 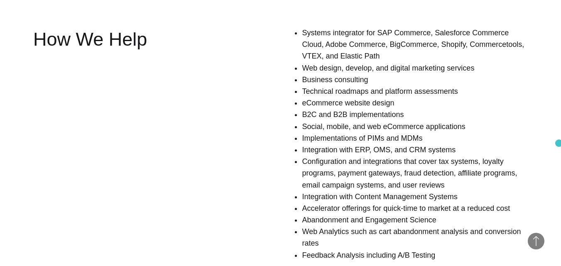 What do you see at coordinates (415, 127) in the screenshot?
I see `li: Social, mobile, and web eCommerce applications` at bounding box center [415, 127].